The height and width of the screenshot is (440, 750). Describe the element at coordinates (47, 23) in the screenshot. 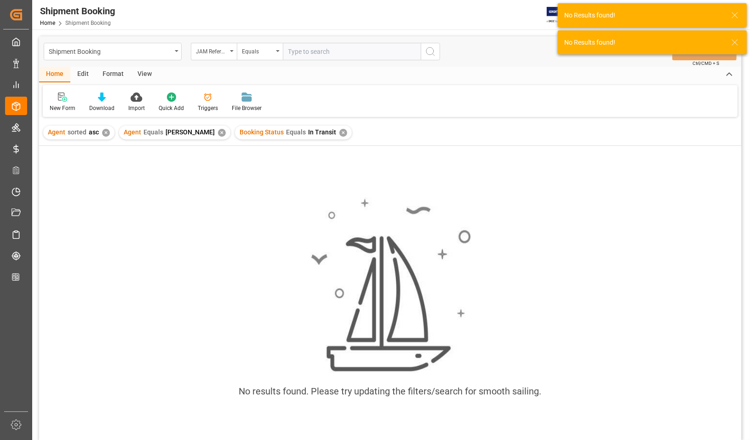

I see `a: Home` at that location.